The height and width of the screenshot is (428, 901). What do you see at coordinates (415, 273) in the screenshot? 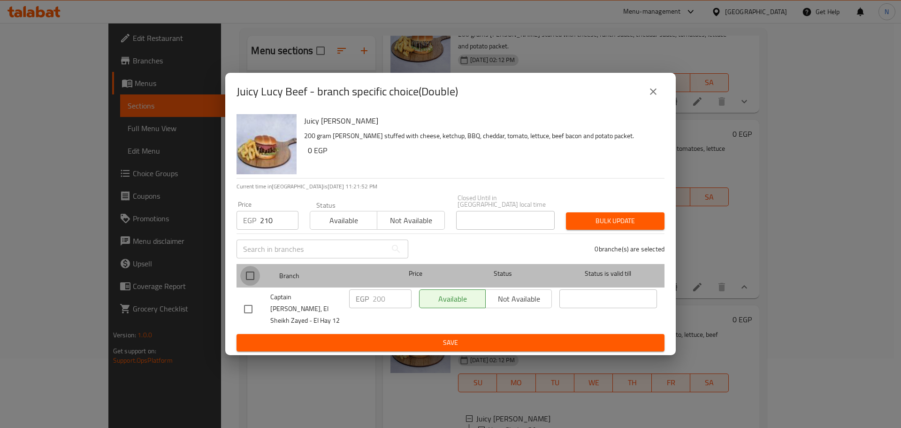
I see `span: Price` at bounding box center [415, 273].